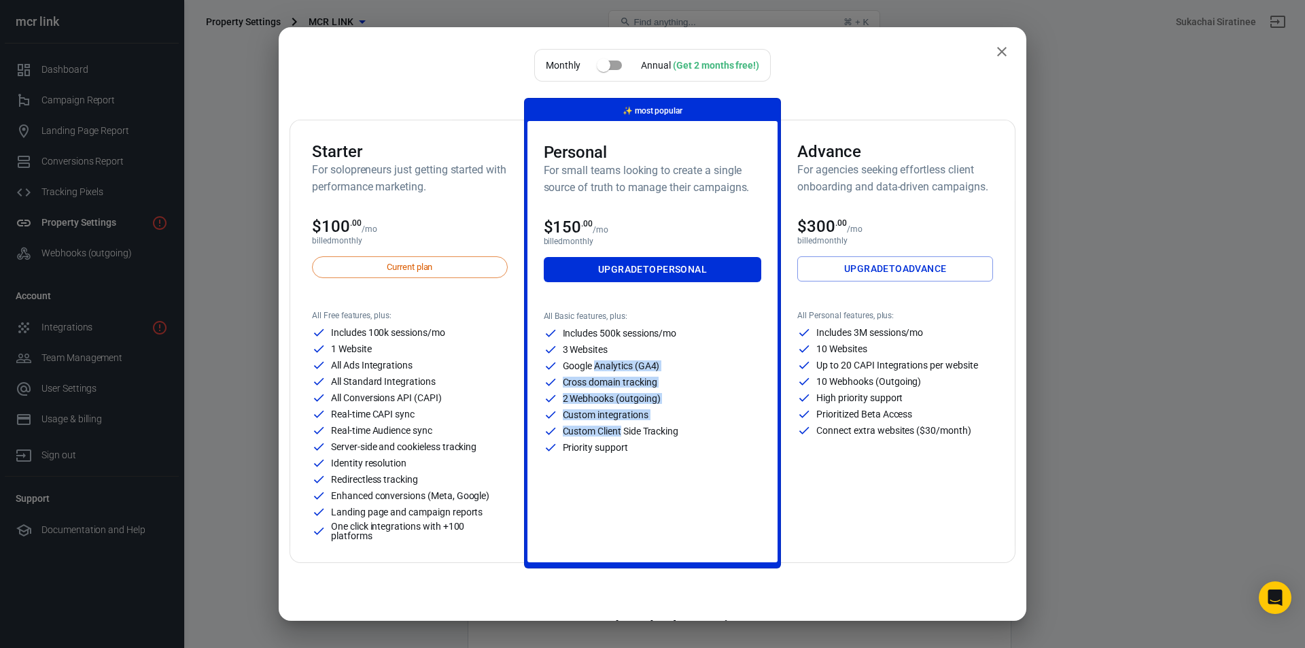  Describe the element at coordinates (605, 415) in the screenshot. I see `p: Custom integrations` at that location.